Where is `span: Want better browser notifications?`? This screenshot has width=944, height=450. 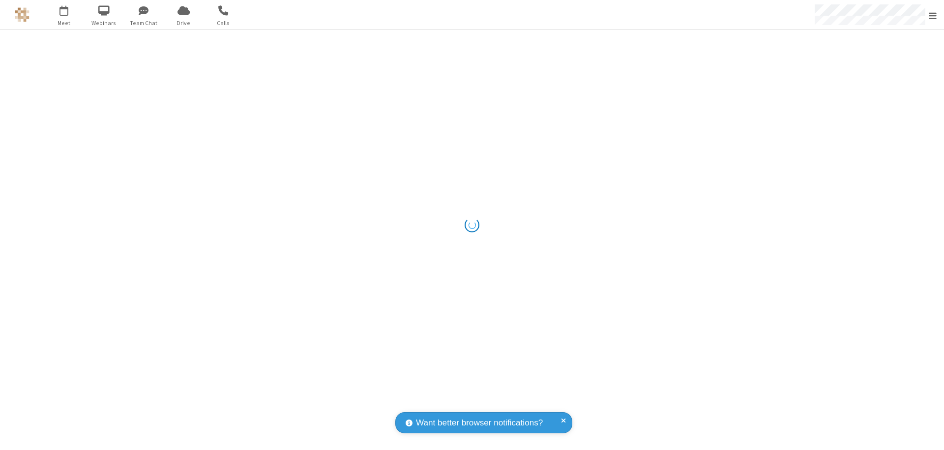 span: Want better browser notifications? is located at coordinates (479, 423).